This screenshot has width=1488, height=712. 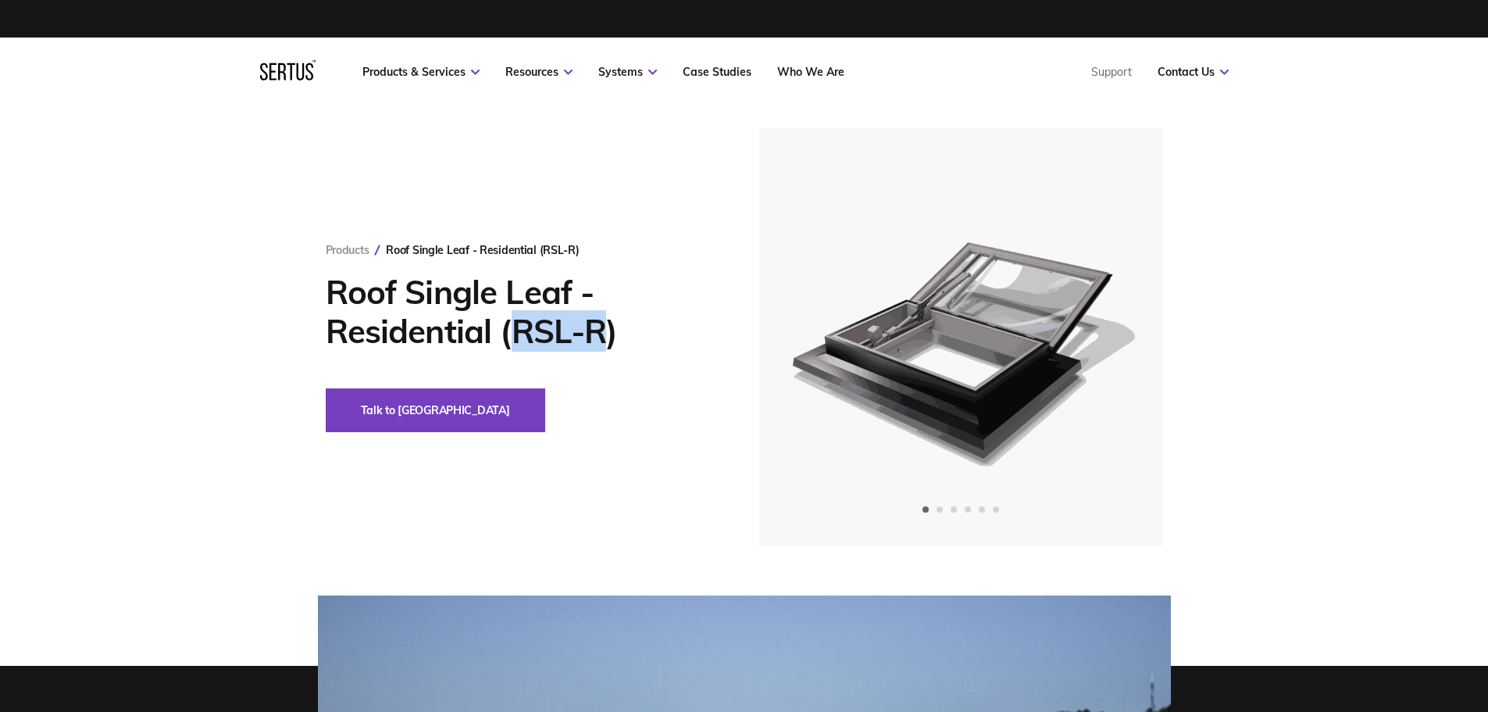 I want to click on a: Case Studies, so click(x=717, y=72).